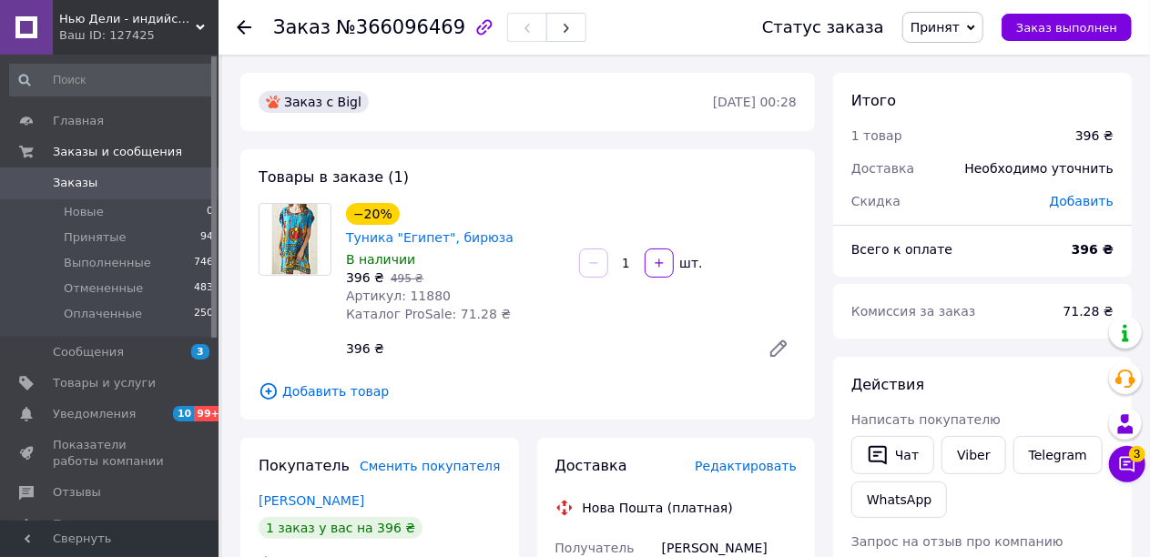 The height and width of the screenshot is (557, 1150). Describe the element at coordinates (876, 201) in the screenshot. I see `span: Скидка` at that location.